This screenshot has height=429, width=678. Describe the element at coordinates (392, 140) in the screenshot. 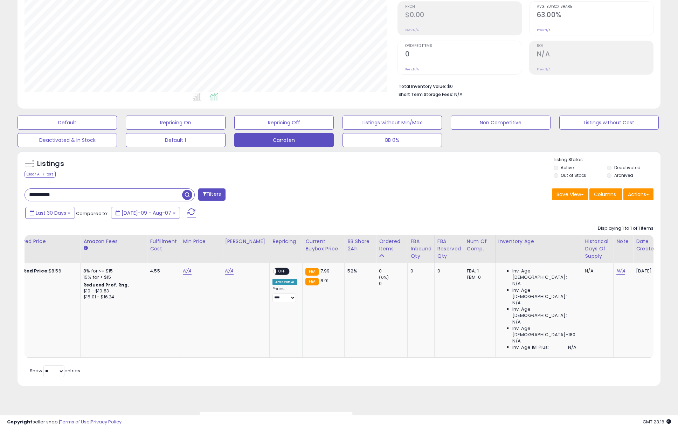

I see `button: BB 0%` at that location.